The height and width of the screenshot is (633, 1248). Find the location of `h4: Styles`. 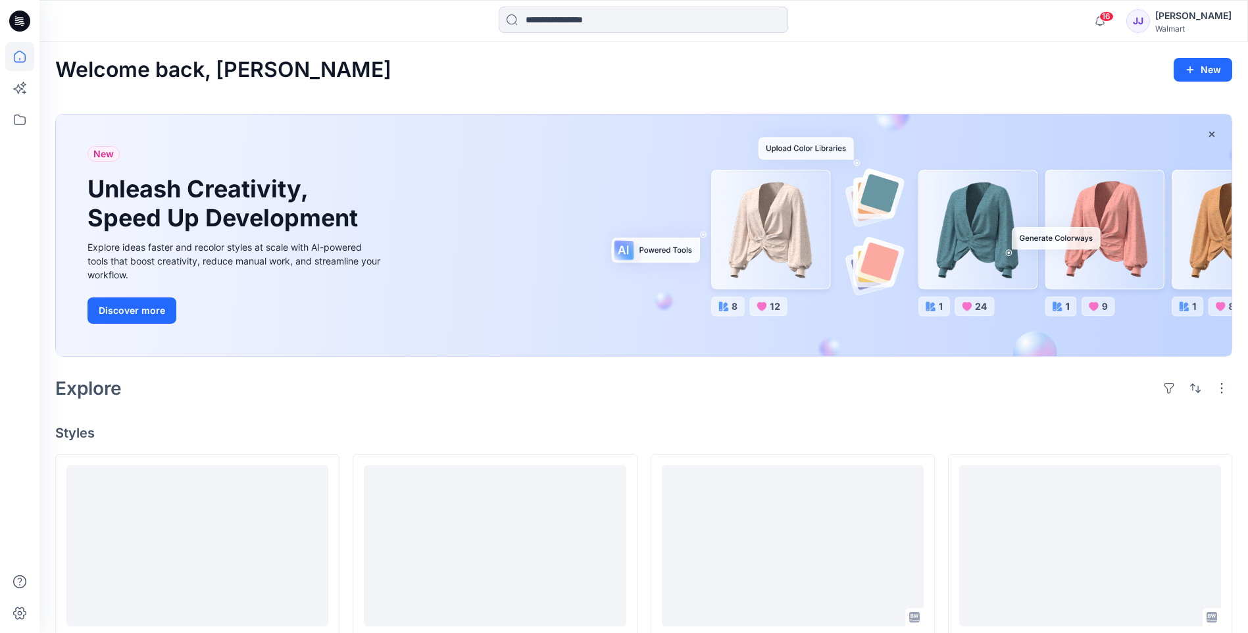

h4: Styles is located at coordinates (643, 433).